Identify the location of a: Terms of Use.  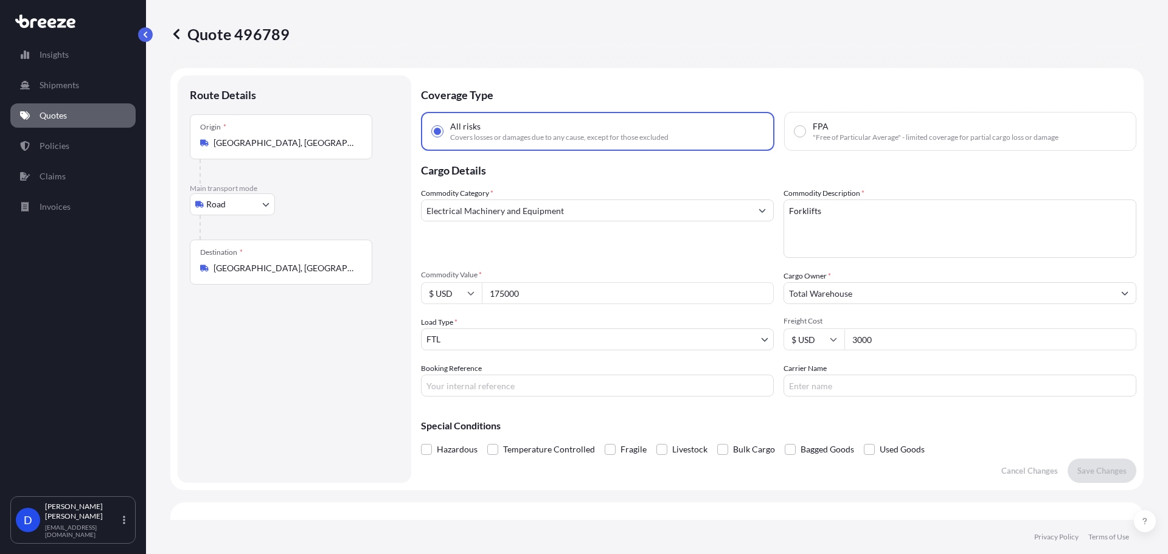
(1108, 537).